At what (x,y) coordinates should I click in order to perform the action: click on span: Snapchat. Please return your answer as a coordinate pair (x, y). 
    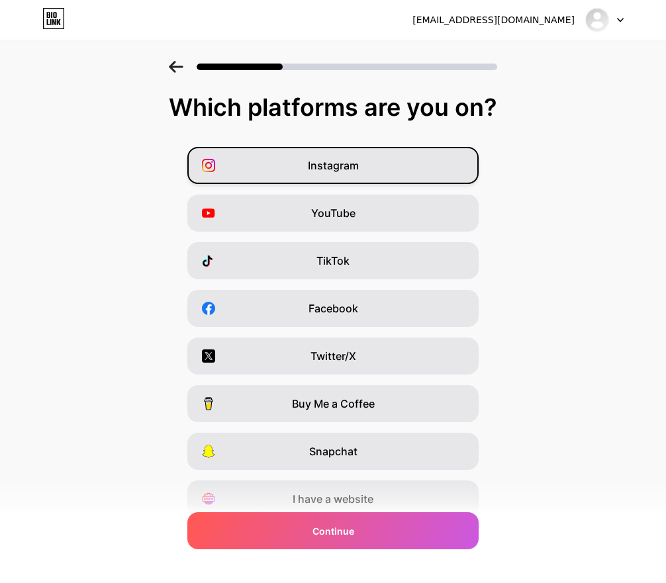
    Looking at the image, I should click on (333, 451).